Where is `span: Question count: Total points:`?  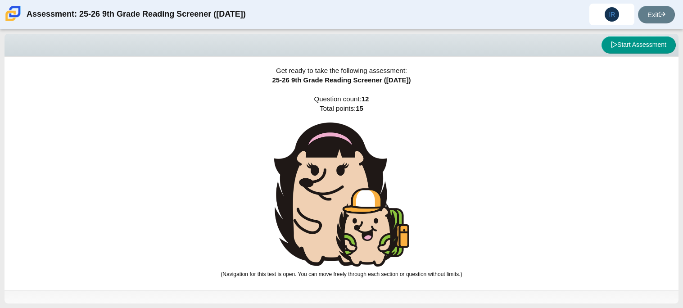
span: Question count: Total points: is located at coordinates (341, 186).